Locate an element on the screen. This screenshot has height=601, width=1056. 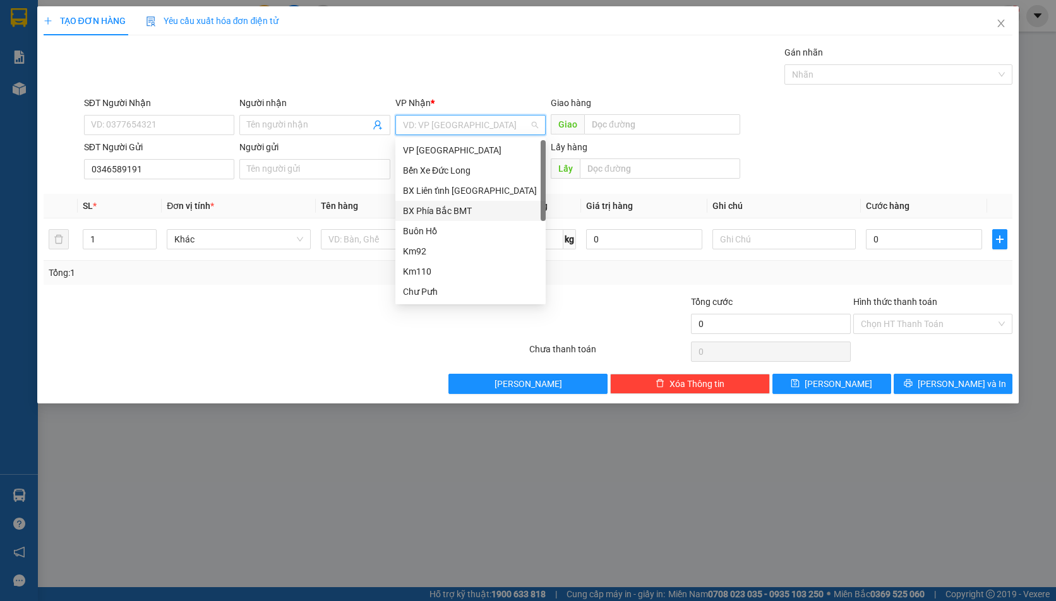
button: Close is located at coordinates (1001, 24).